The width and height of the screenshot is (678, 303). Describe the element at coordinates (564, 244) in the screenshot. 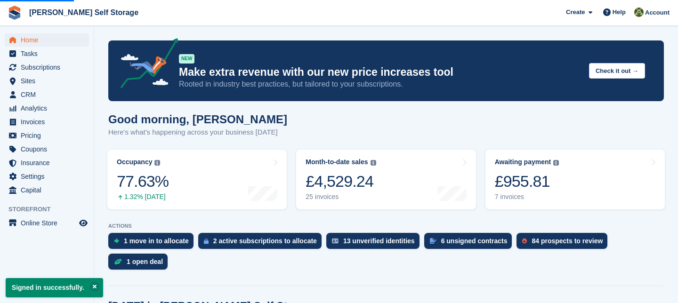

I see `a: 84 prospects to review` at that location.